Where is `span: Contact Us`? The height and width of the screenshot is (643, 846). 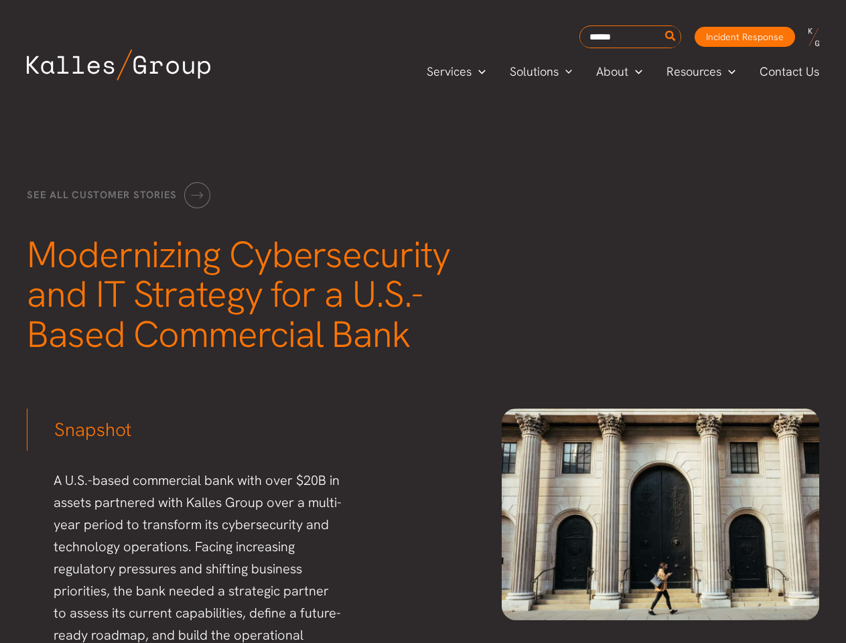
span: Contact Us is located at coordinates (789, 72).